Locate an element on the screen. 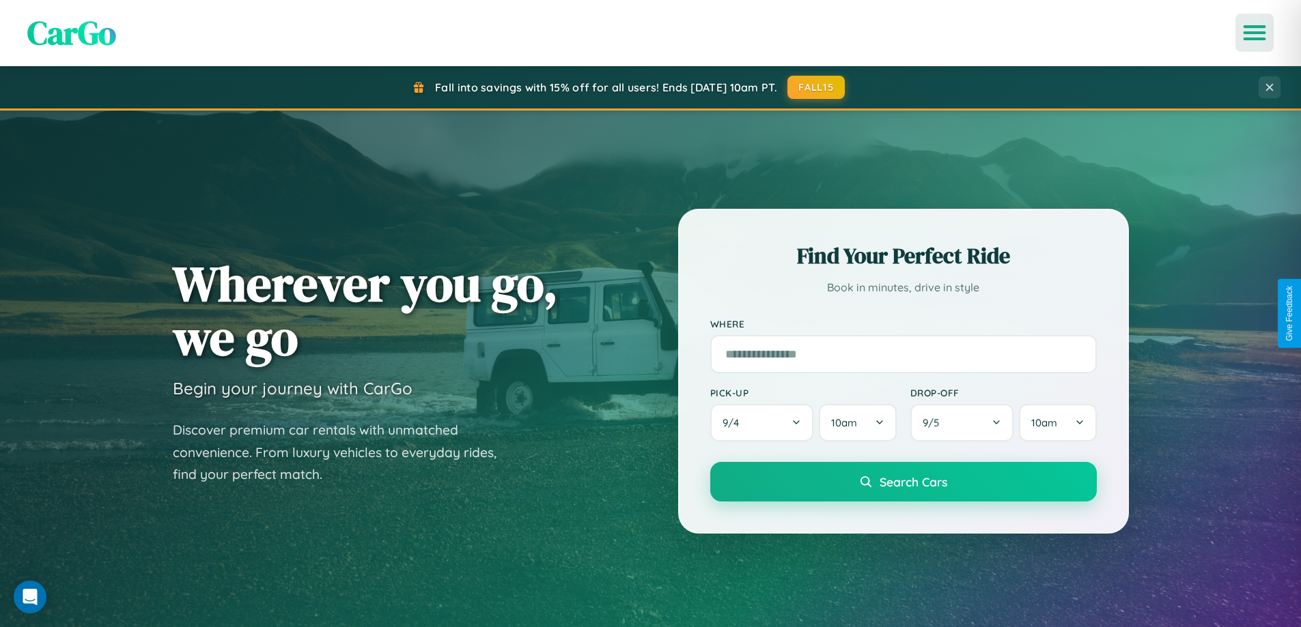 This screenshot has height=627, width=1301. button: FALL15 is located at coordinates (816, 87).